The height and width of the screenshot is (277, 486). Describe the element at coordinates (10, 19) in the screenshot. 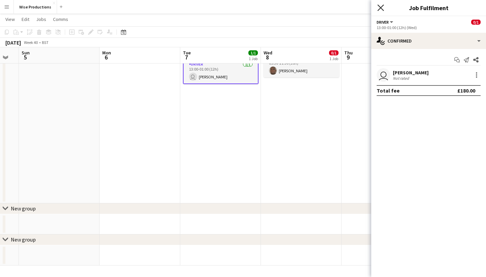

I see `span: View` at that location.